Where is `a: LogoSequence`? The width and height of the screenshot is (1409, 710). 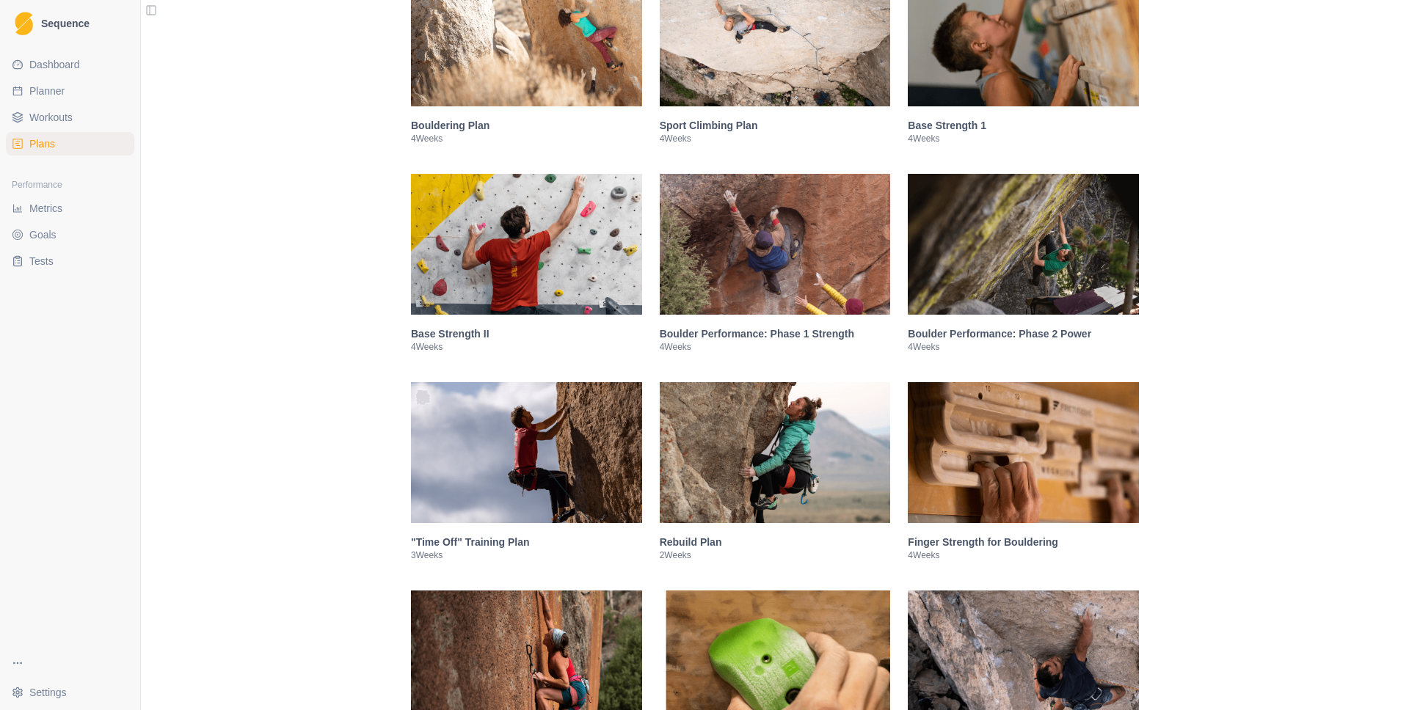 a: LogoSequence is located at coordinates (70, 23).